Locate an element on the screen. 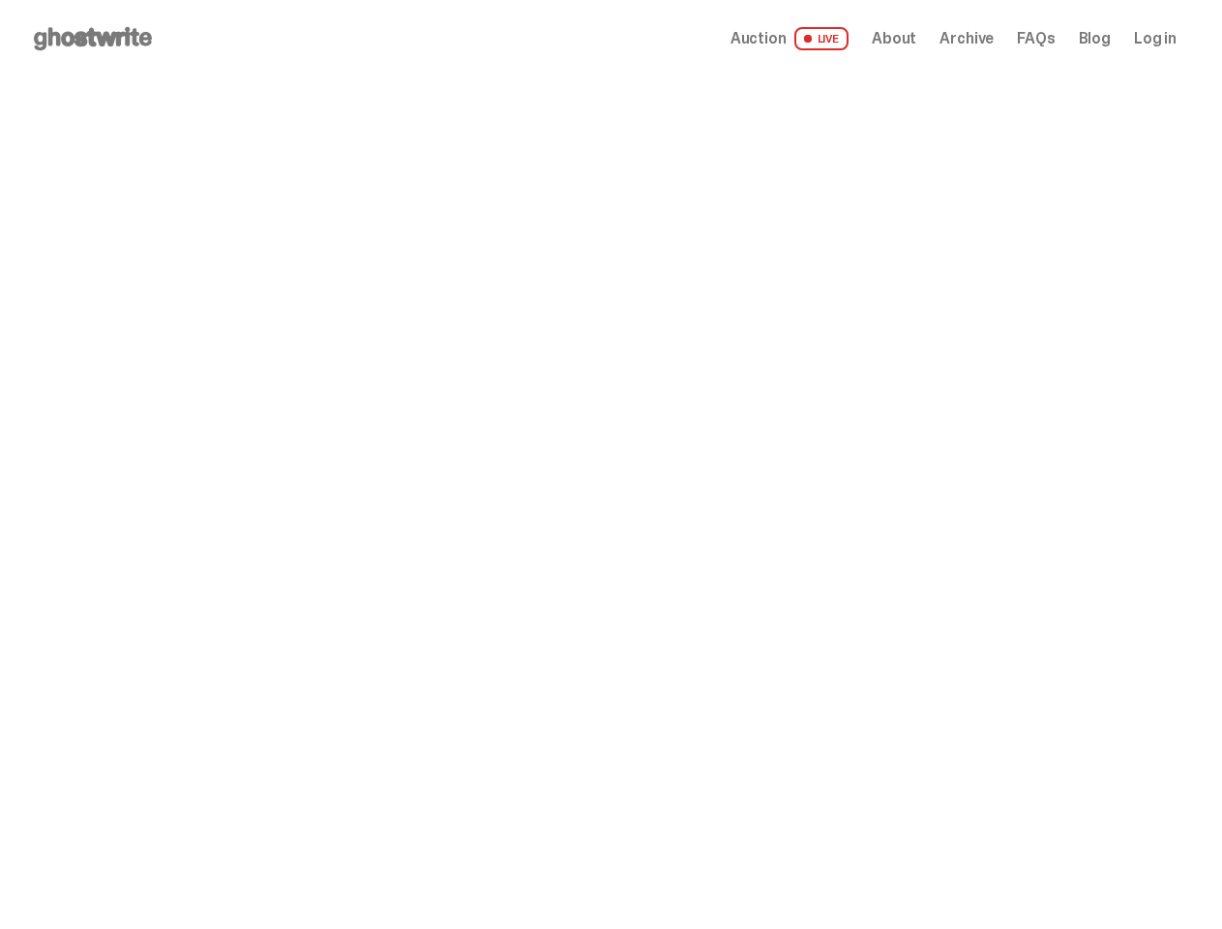 The width and height of the screenshot is (1222, 929). span: About is located at coordinates (894, 39).